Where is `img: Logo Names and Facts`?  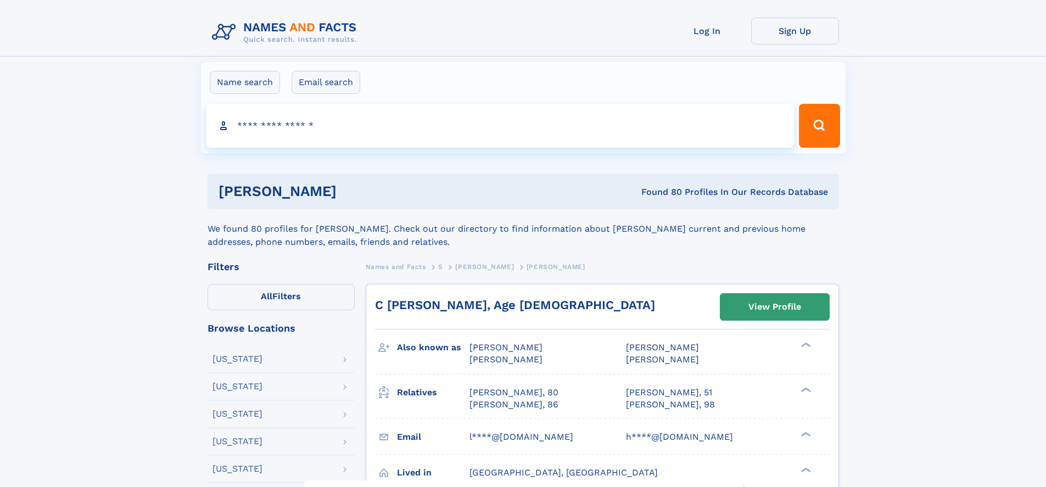
img: Logo Names and Facts is located at coordinates (287, 32).